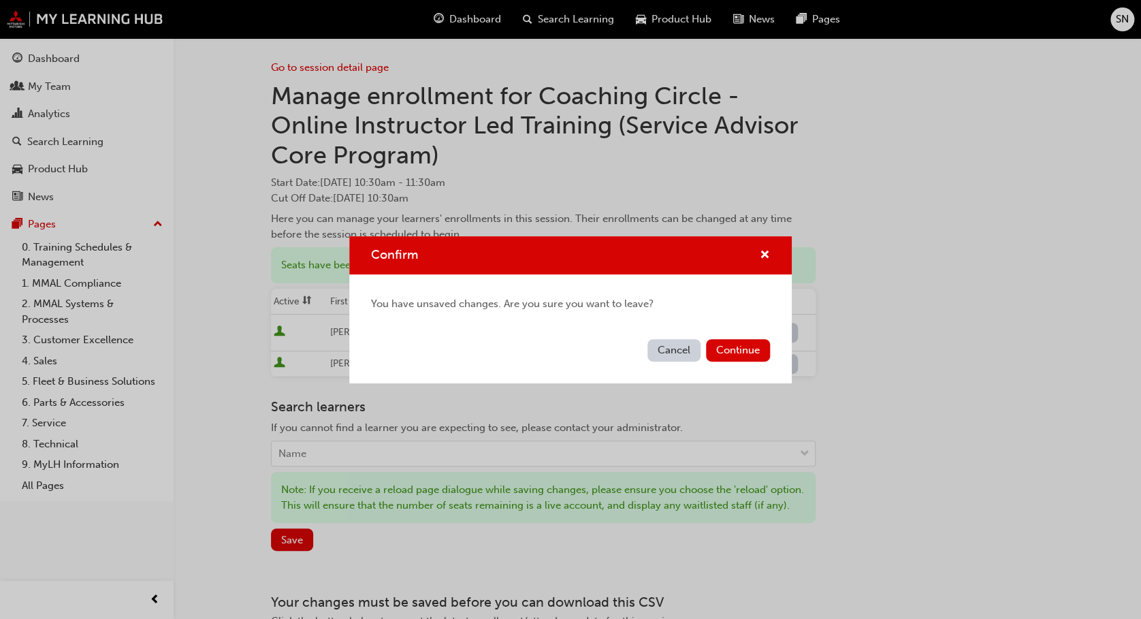 This screenshot has width=1141, height=619. I want to click on button: Continue, so click(738, 350).